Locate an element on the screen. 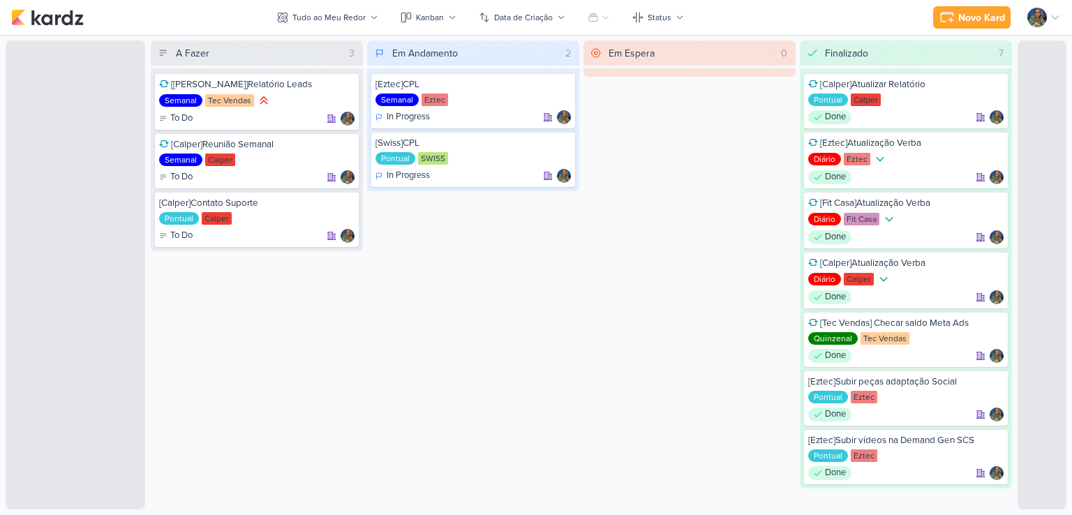  div: 7 is located at coordinates (1001, 53).